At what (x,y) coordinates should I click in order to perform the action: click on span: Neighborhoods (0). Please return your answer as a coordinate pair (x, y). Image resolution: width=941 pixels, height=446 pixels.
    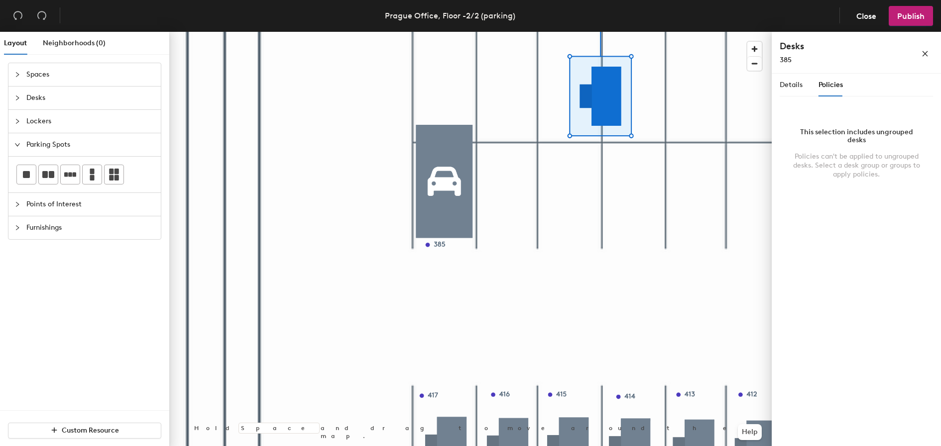
    Looking at the image, I should click on (74, 43).